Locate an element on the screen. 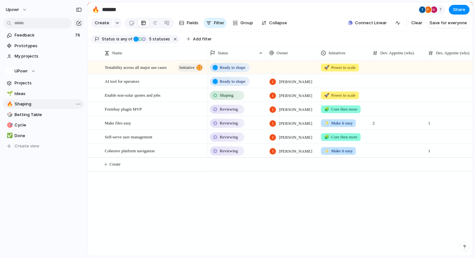 The width and height of the screenshot is (475, 258). span: 2 is located at coordinates (398, 121).